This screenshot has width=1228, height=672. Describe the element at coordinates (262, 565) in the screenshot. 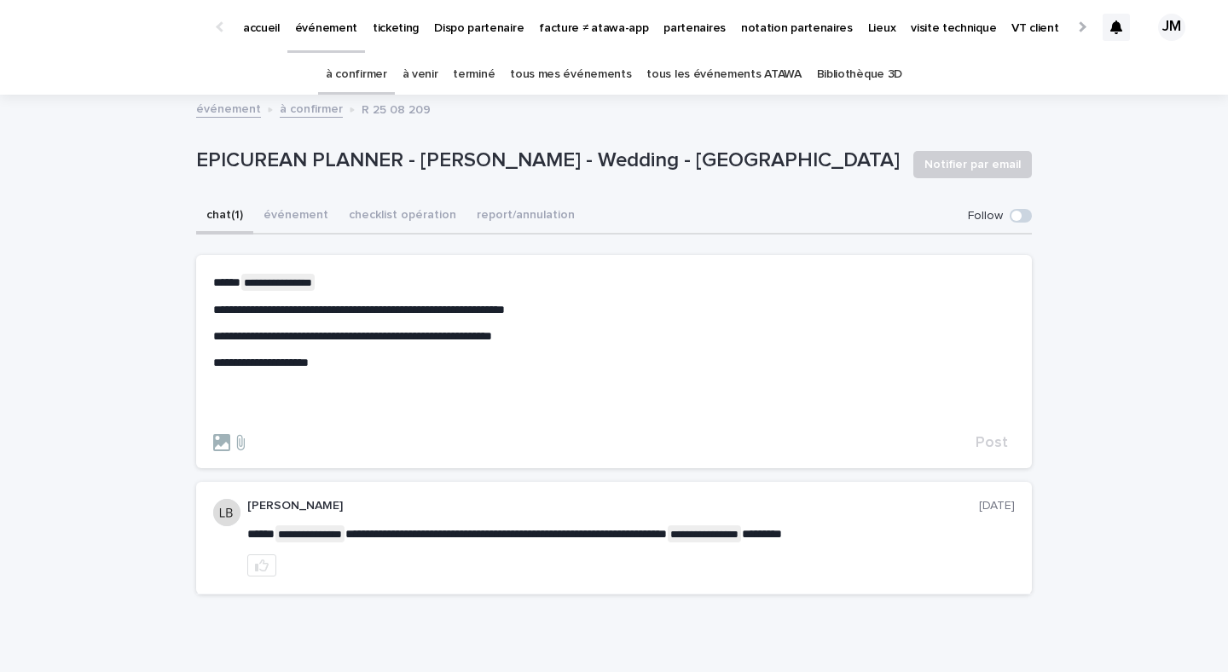

I see `button: like this post` at that location.